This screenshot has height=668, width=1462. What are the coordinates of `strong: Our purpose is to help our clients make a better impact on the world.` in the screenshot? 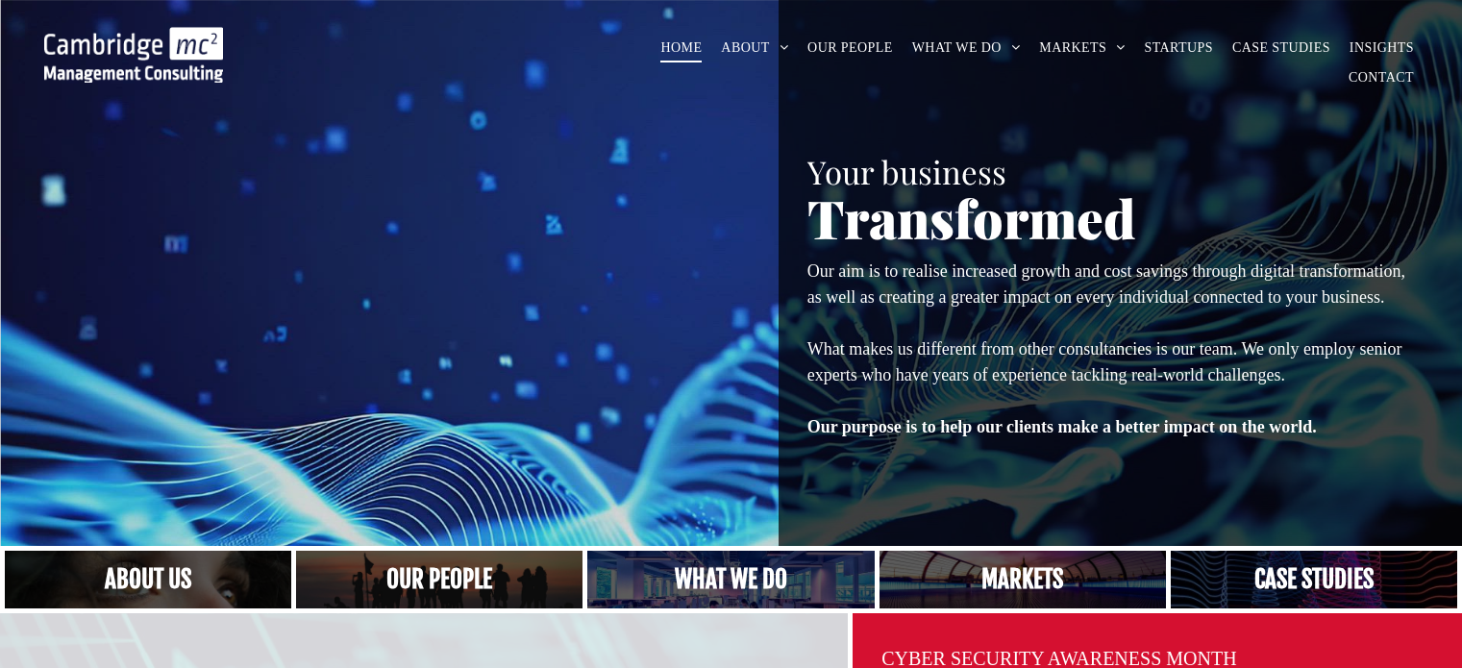 It's located at (1062, 427).